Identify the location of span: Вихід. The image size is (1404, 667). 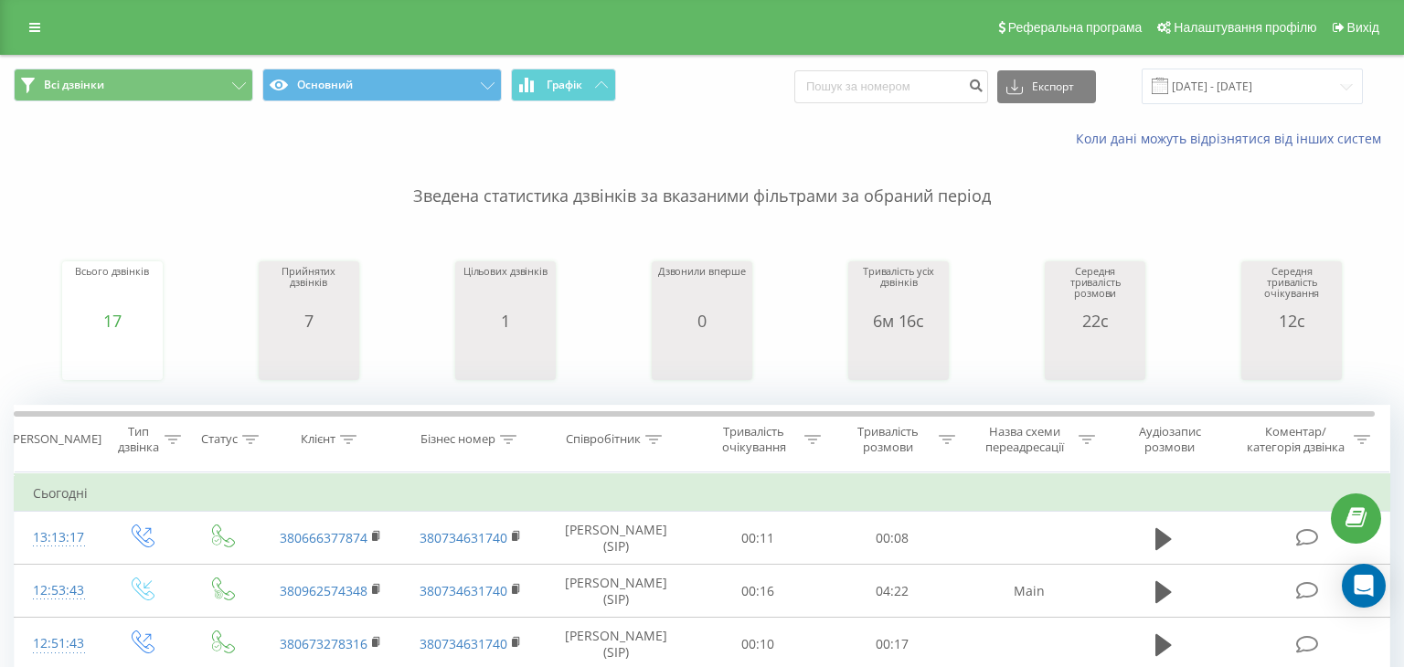
(1363, 27).